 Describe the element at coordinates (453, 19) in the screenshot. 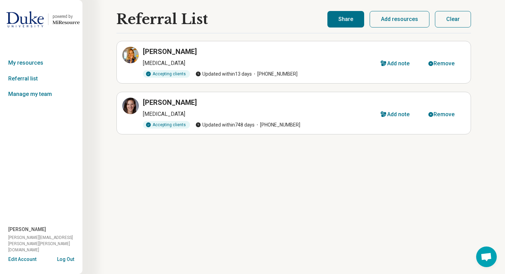

I see `button: Clear` at that location.